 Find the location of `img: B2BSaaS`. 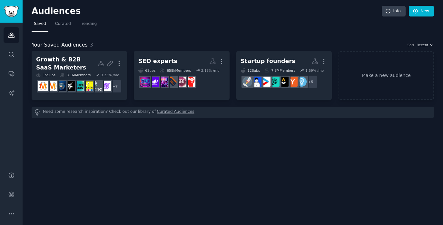

img: B2BSaaS is located at coordinates (97, 86).